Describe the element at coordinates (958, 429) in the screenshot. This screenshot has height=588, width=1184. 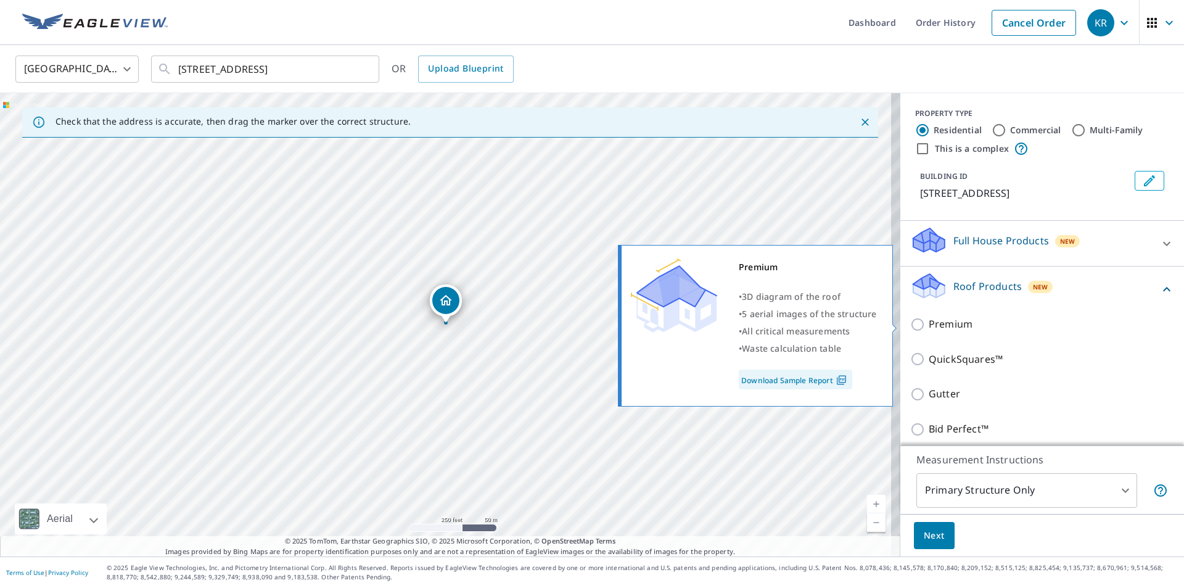
I see `p: Bid Perfect™` at that location.